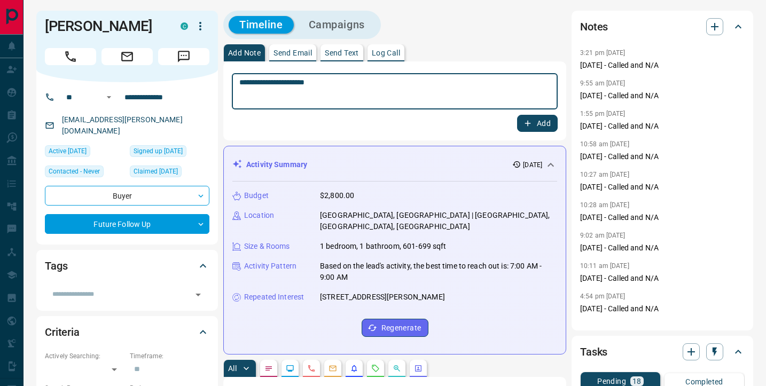 Image resolution: width=766 pixels, height=386 pixels. What do you see at coordinates (612, 381) in the screenshot?
I see `p: Pending` at bounding box center [612, 381].